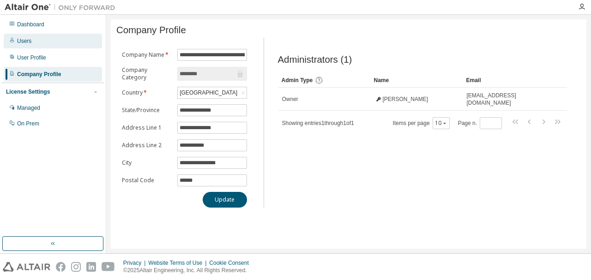 This screenshot has width=591, height=280. What do you see at coordinates (421, 123) in the screenshot?
I see `span: Items per page` at bounding box center [421, 123].